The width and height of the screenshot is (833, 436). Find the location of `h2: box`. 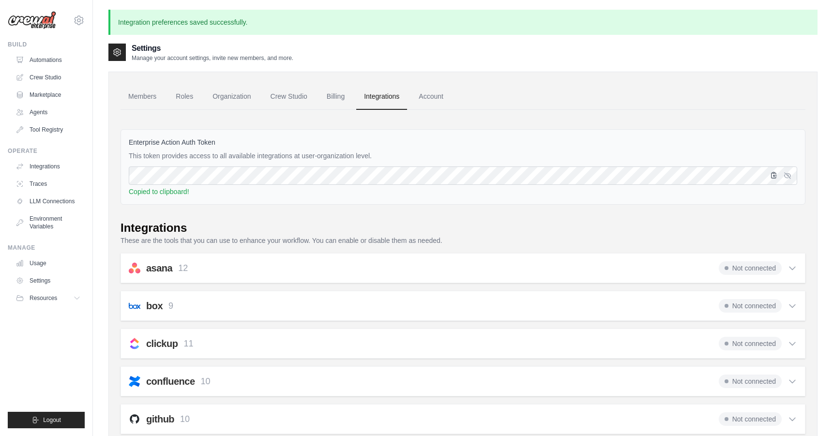

h2: box is located at coordinates (154, 306).